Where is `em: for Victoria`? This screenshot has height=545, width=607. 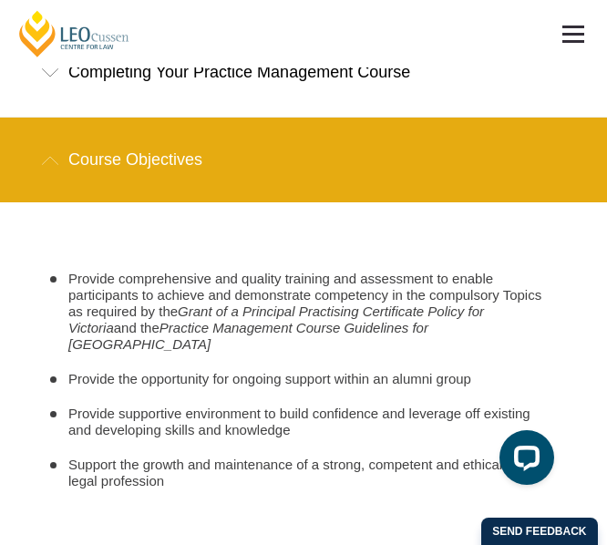
em: for Victoria is located at coordinates (276, 319).